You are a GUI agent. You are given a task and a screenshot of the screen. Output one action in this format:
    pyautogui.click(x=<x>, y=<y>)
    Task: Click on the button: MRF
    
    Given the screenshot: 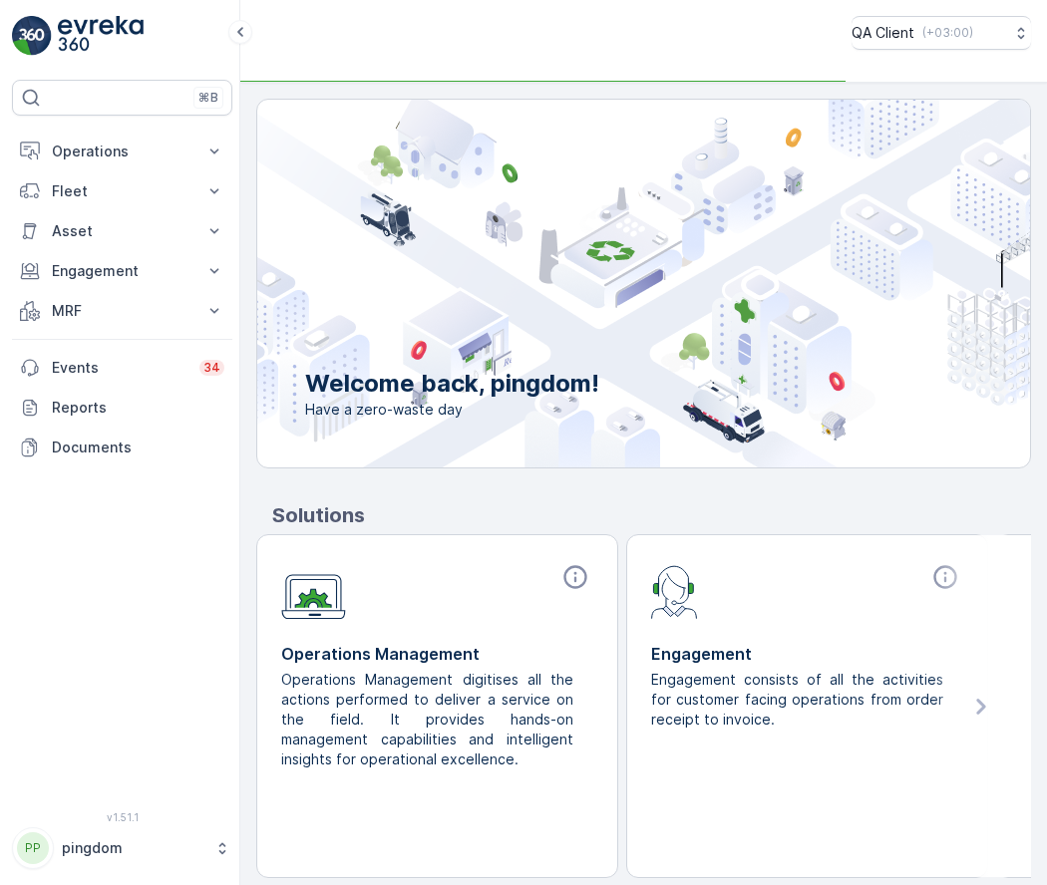 What is the action you would take?
    pyautogui.click(x=122, y=311)
    